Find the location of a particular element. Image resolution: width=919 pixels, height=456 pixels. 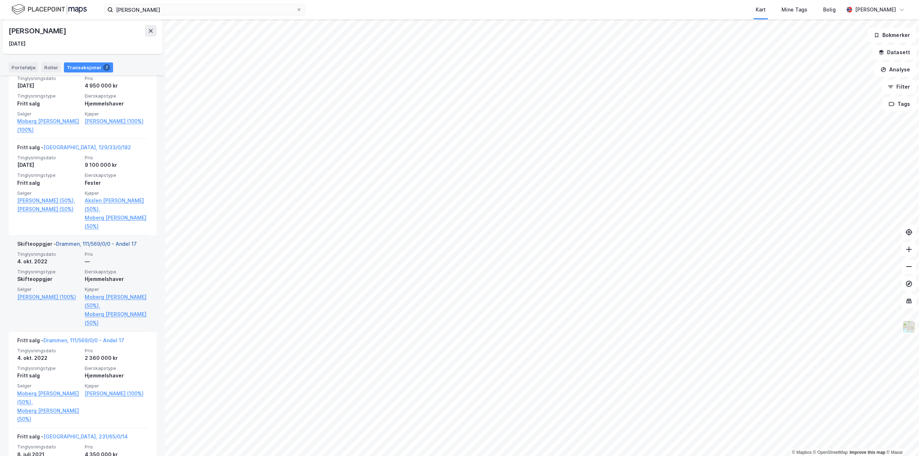

a: Improve this map is located at coordinates (867, 453).